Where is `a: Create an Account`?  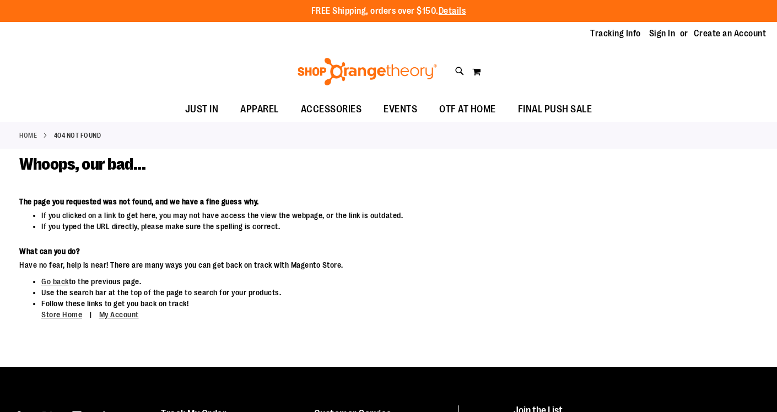
a: Create an Account is located at coordinates (731, 34).